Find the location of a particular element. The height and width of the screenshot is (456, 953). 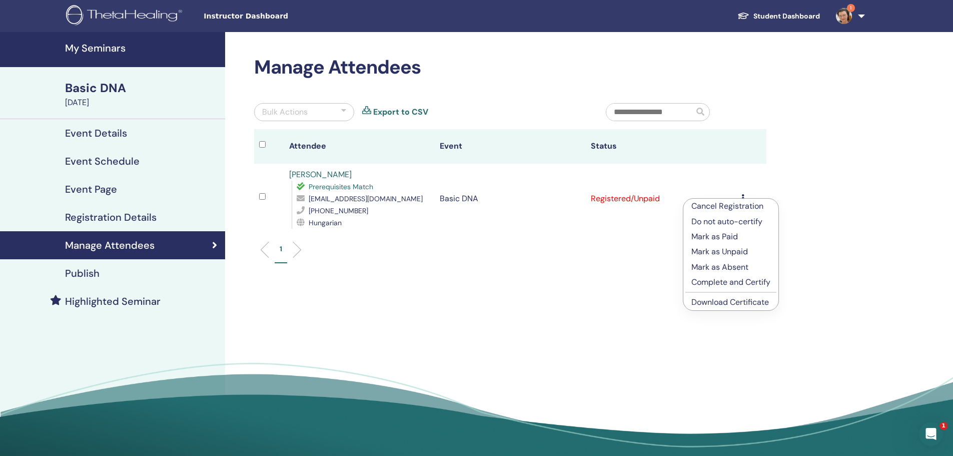

span: Prerequisites Match is located at coordinates (341, 187).